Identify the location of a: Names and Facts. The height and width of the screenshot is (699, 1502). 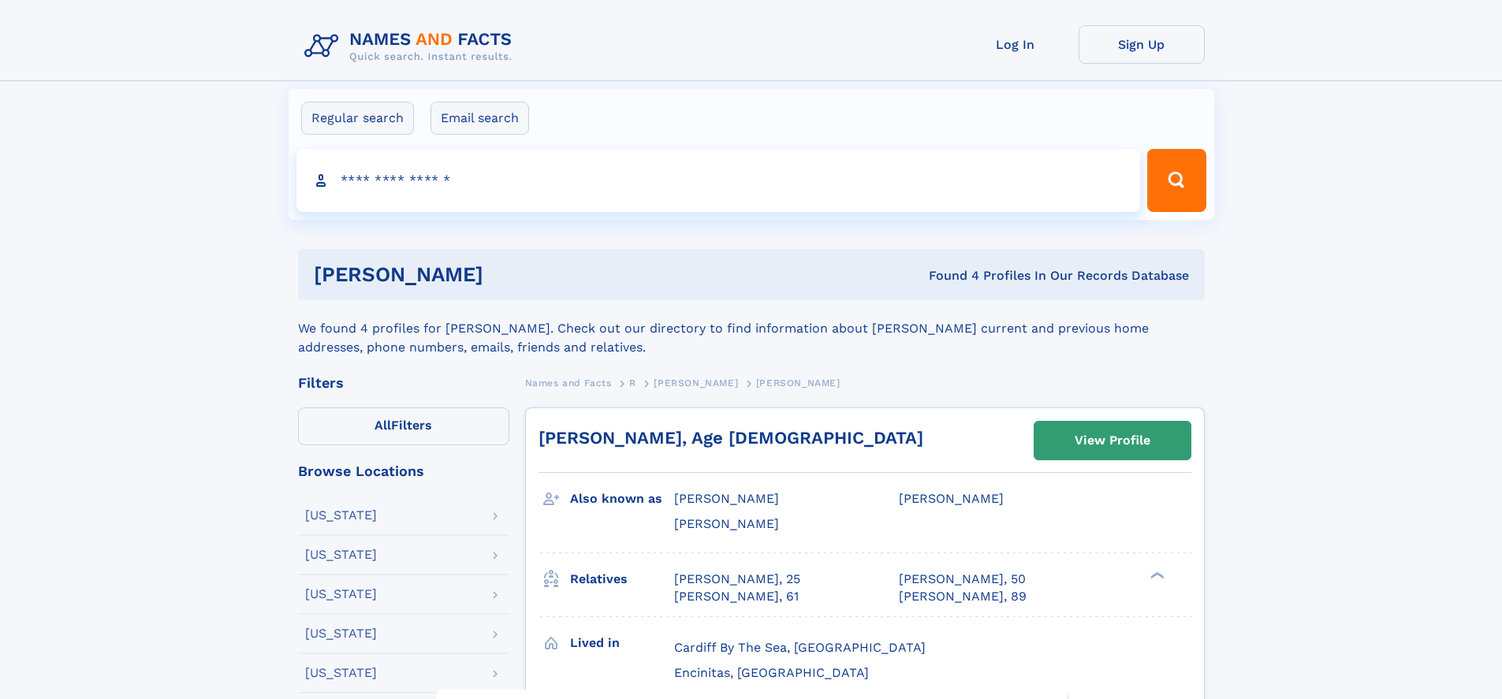
(568, 382).